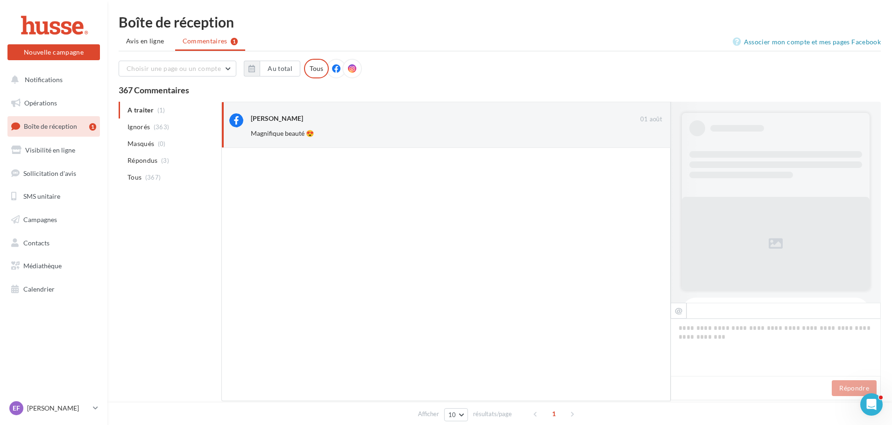 This screenshot has width=892, height=425. I want to click on span: Masqués, so click(141, 144).